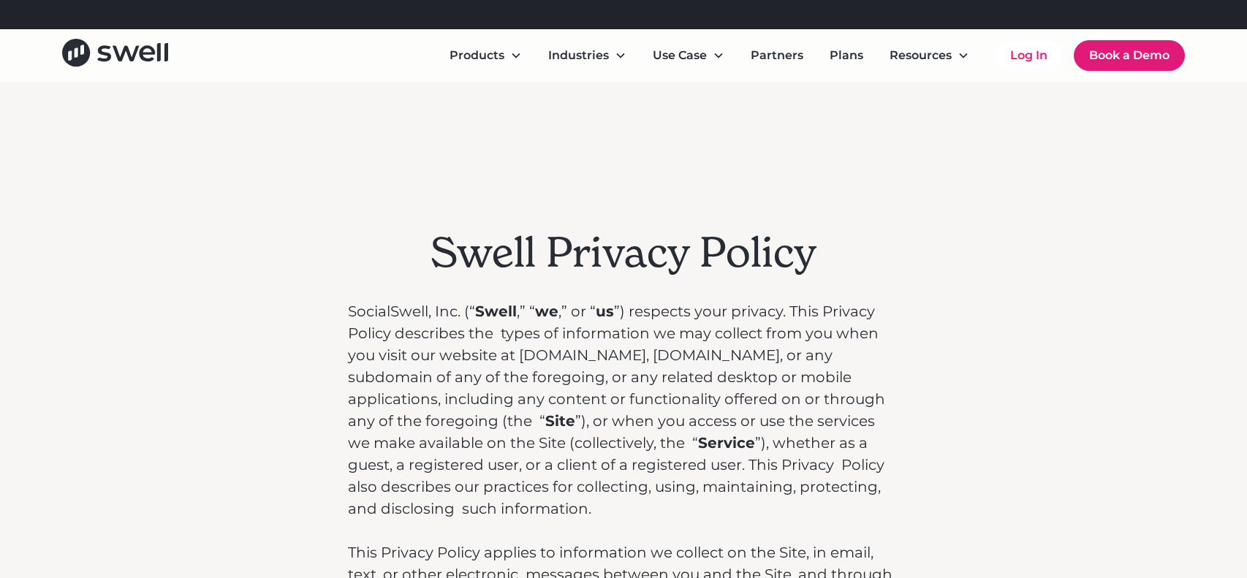 The width and height of the screenshot is (1247, 578). Describe the element at coordinates (1129, 56) in the screenshot. I see `a: Book a Demo` at that location.